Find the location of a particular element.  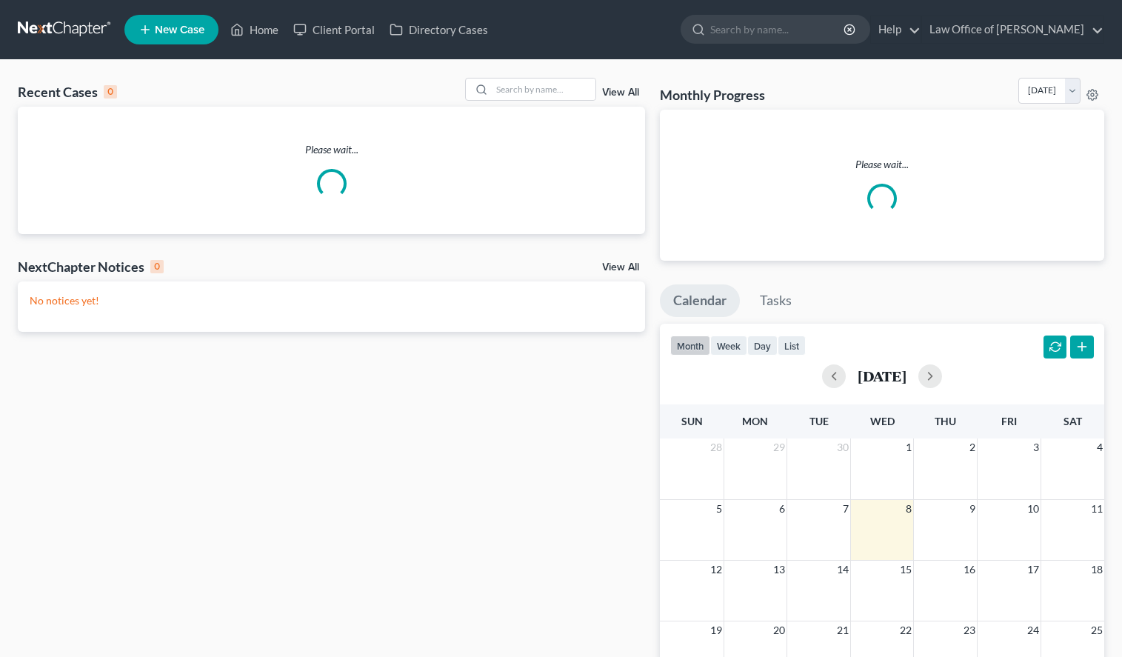

div: NextChapter Notices is located at coordinates (90, 267).